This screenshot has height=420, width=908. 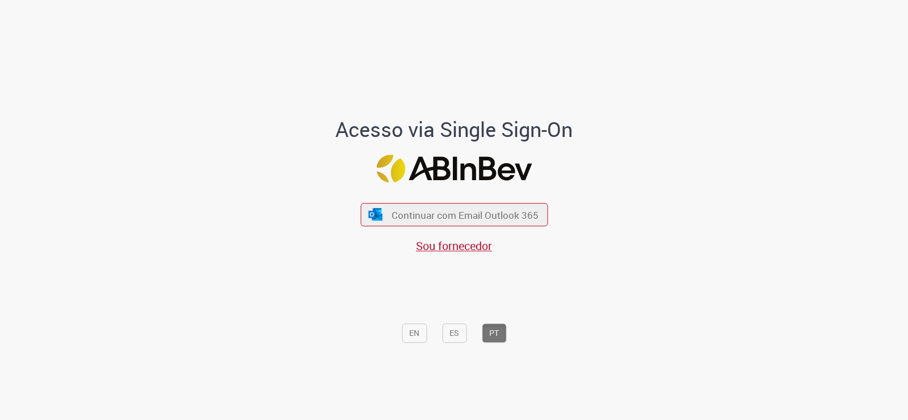 What do you see at coordinates (494, 333) in the screenshot?
I see `button: PT` at bounding box center [494, 333].